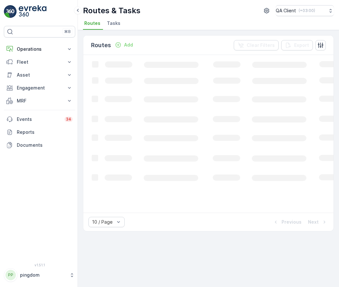 The height and width of the screenshot is (287, 339). I want to click on p: Previous, so click(292, 222).